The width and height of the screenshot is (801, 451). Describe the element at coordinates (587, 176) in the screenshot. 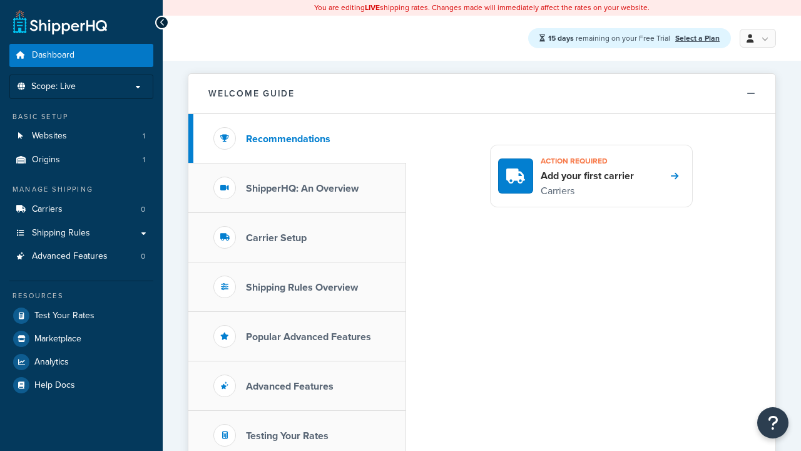

I see `h4: Add your first carrier` at that location.